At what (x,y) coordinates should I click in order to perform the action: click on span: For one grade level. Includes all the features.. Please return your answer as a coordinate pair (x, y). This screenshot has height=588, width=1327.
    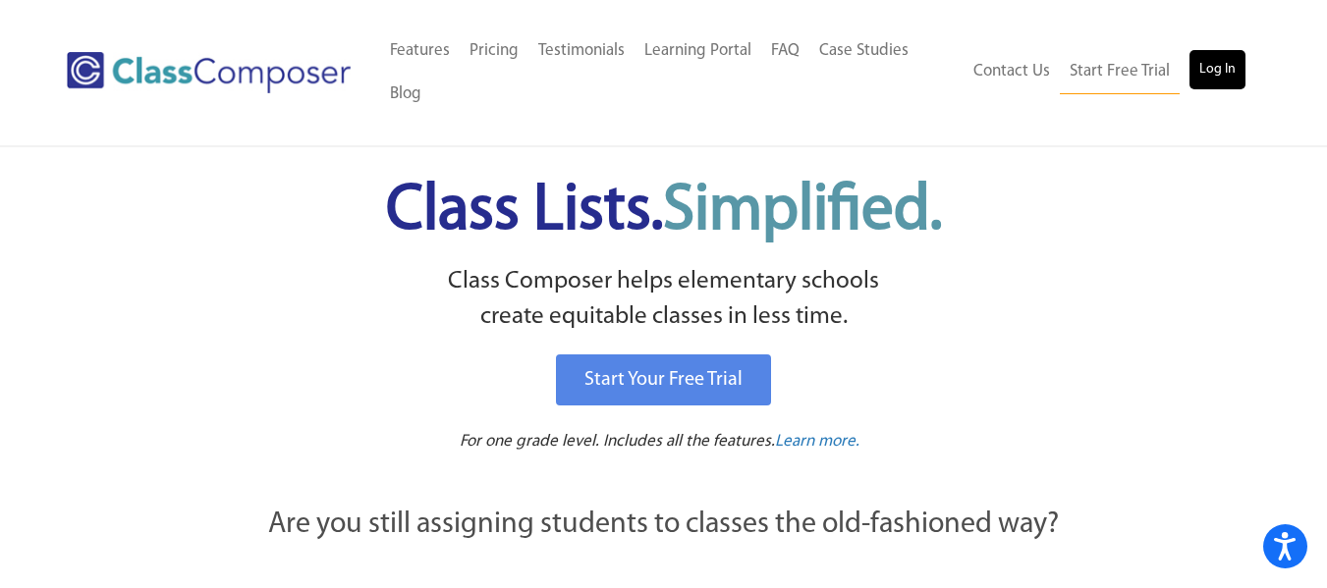
    Looking at the image, I should click on (617, 441).